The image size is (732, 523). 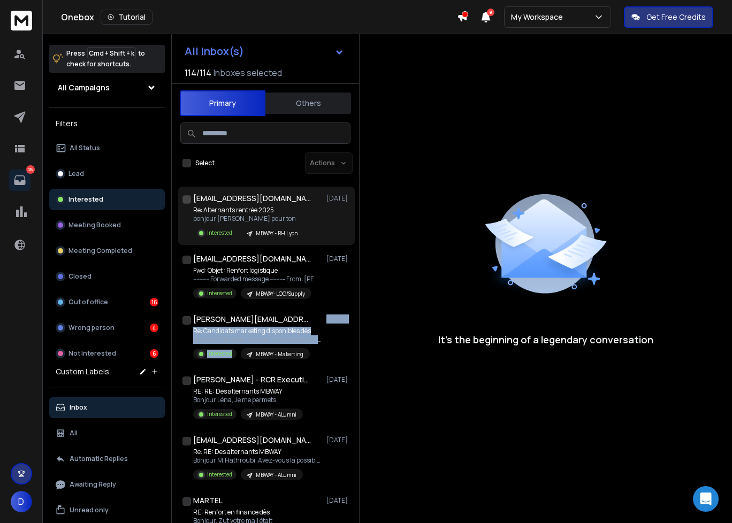 I want to click on button: All Campaigns, so click(x=107, y=88).